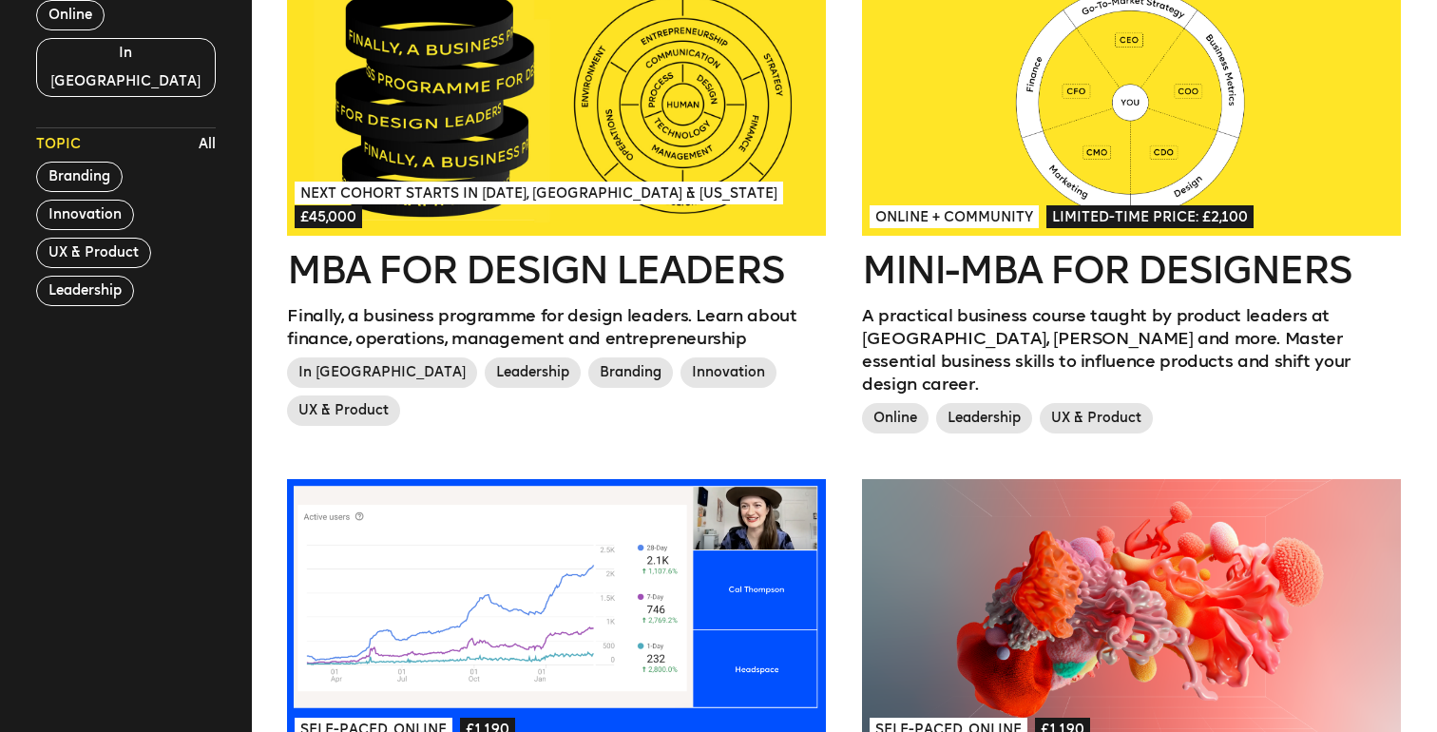  Describe the element at coordinates (1150, 217) in the screenshot. I see `span: Limited-time price: £2,100` at that location.